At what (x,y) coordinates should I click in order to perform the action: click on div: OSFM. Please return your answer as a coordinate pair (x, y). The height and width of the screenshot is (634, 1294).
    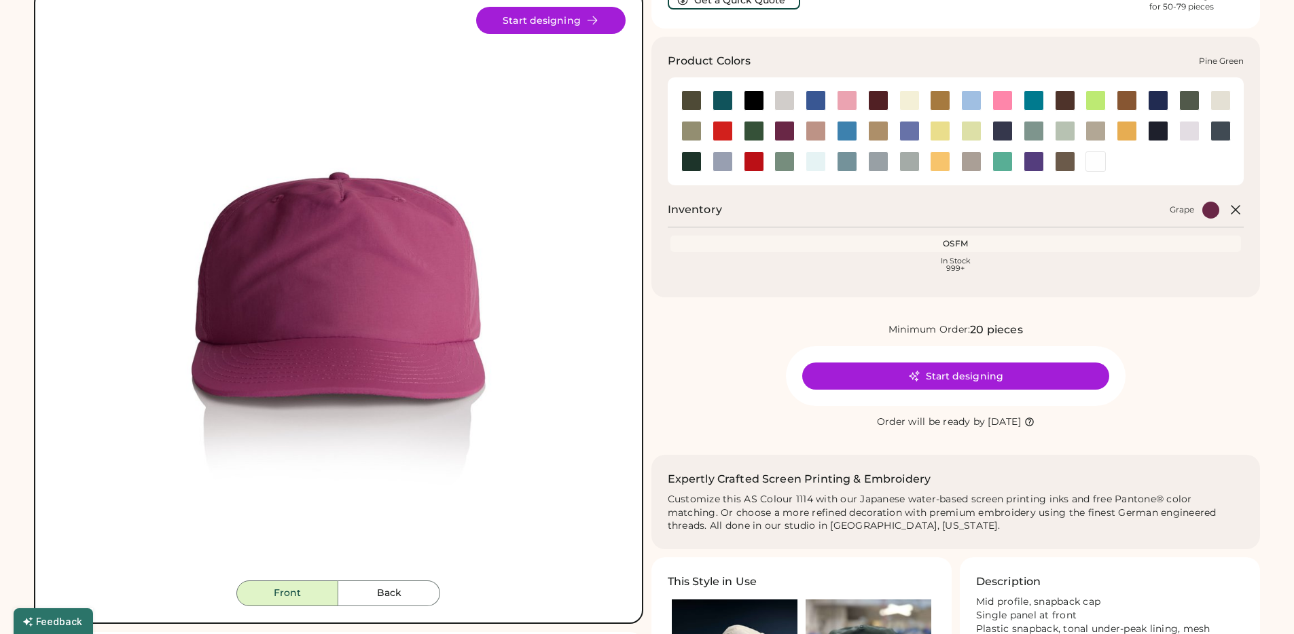
    Looking at the image, I should click on (956, 244).